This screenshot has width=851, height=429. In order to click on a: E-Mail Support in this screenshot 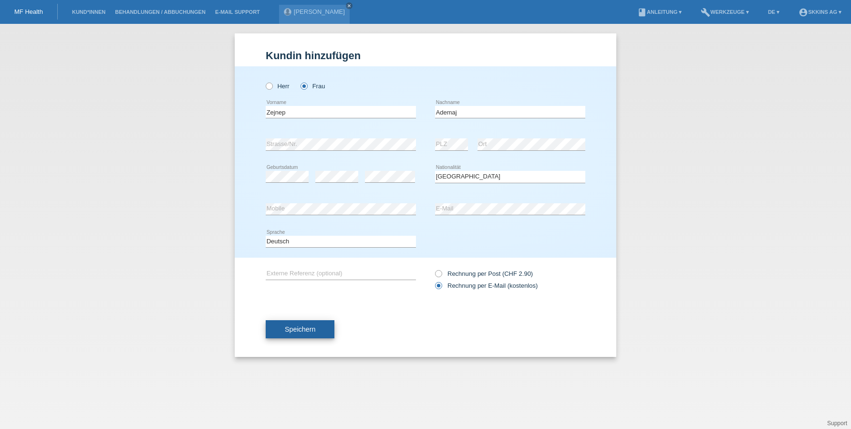, I will do `click(238, 12)`.